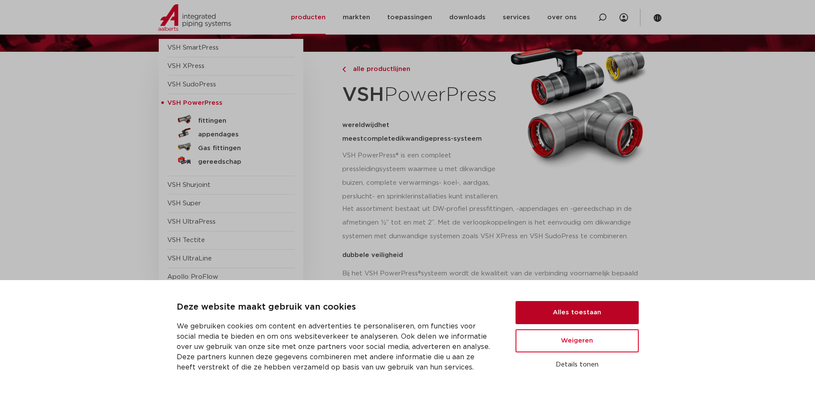 This screenshot has height=393, width=815. Describe the element at coordinates (186, 240) in the screenshot. I see `a: VSH Tectite` at that location.